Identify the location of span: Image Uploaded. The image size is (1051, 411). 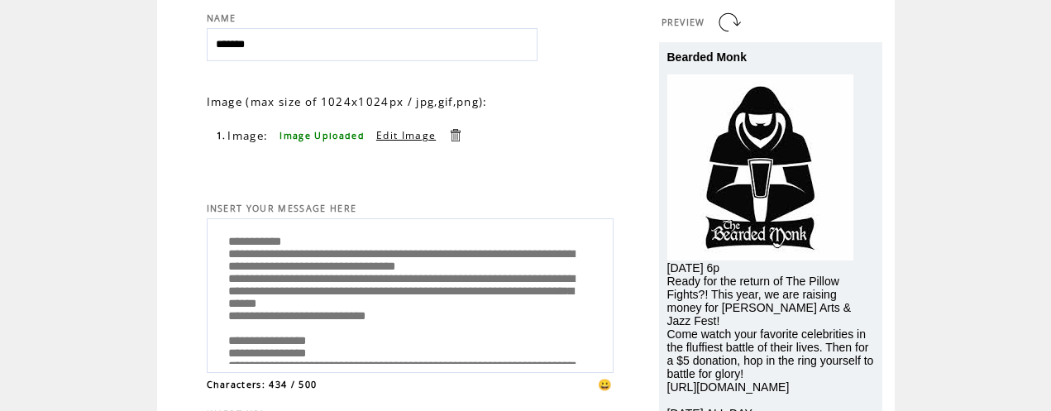
(322, 136).